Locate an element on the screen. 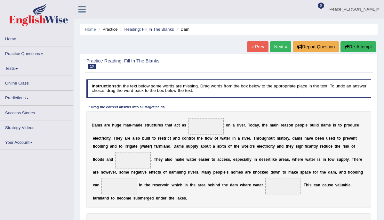 The image size is (384, 220). a: Strategy Videos is located at coordinates (37, 126).